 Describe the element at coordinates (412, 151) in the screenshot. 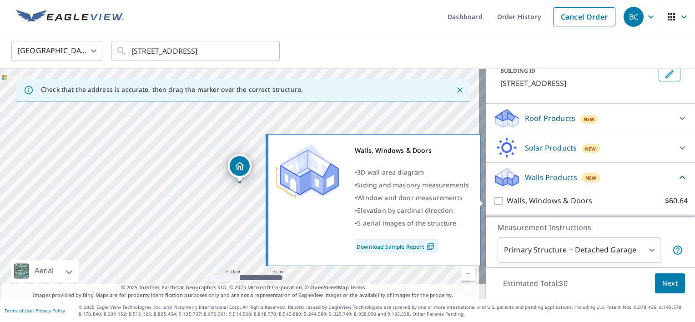

I see `div: Walls, Windows & Doors` at that location.